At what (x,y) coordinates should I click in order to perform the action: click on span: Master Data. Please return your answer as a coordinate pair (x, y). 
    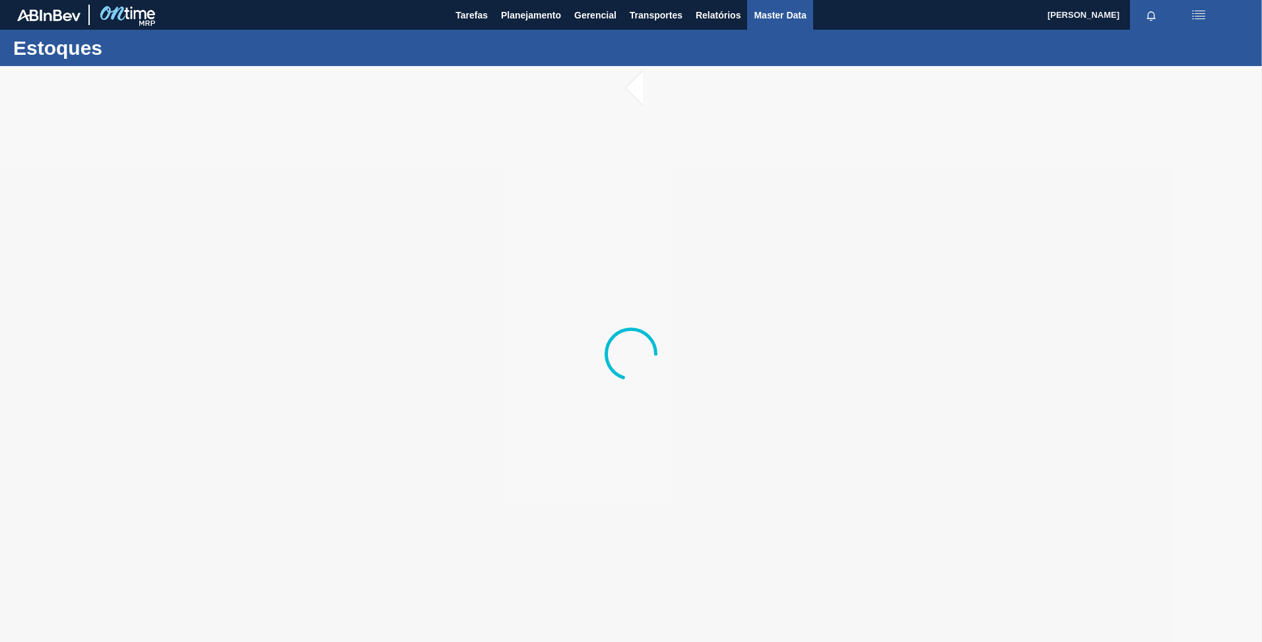
    Looking at the image, I should click on (779, 15).